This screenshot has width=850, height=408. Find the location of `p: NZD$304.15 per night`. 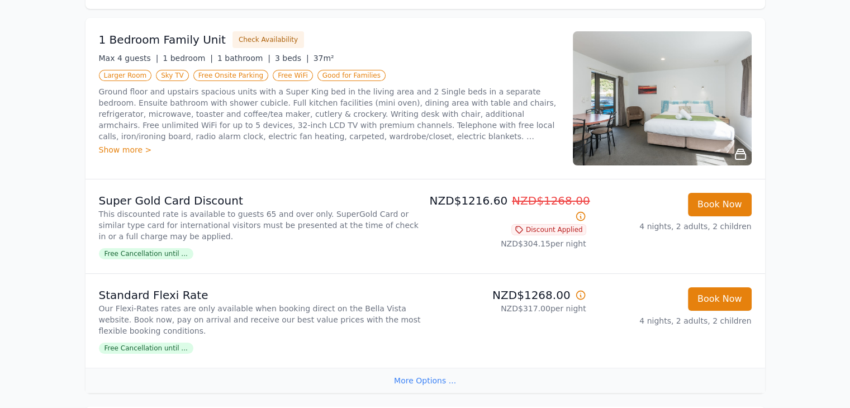

p: NZD$304.15 per night is located at coordinates (508, 244).